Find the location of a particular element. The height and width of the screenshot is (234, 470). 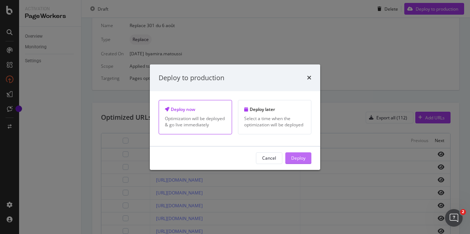

div: modal is located at coordinates (235, 117).